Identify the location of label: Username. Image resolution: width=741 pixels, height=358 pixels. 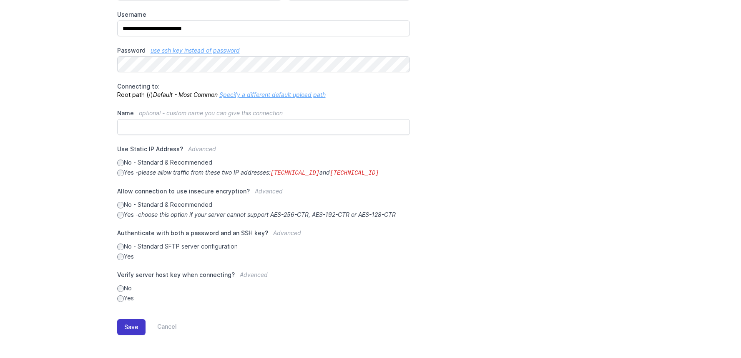
(264, 15).